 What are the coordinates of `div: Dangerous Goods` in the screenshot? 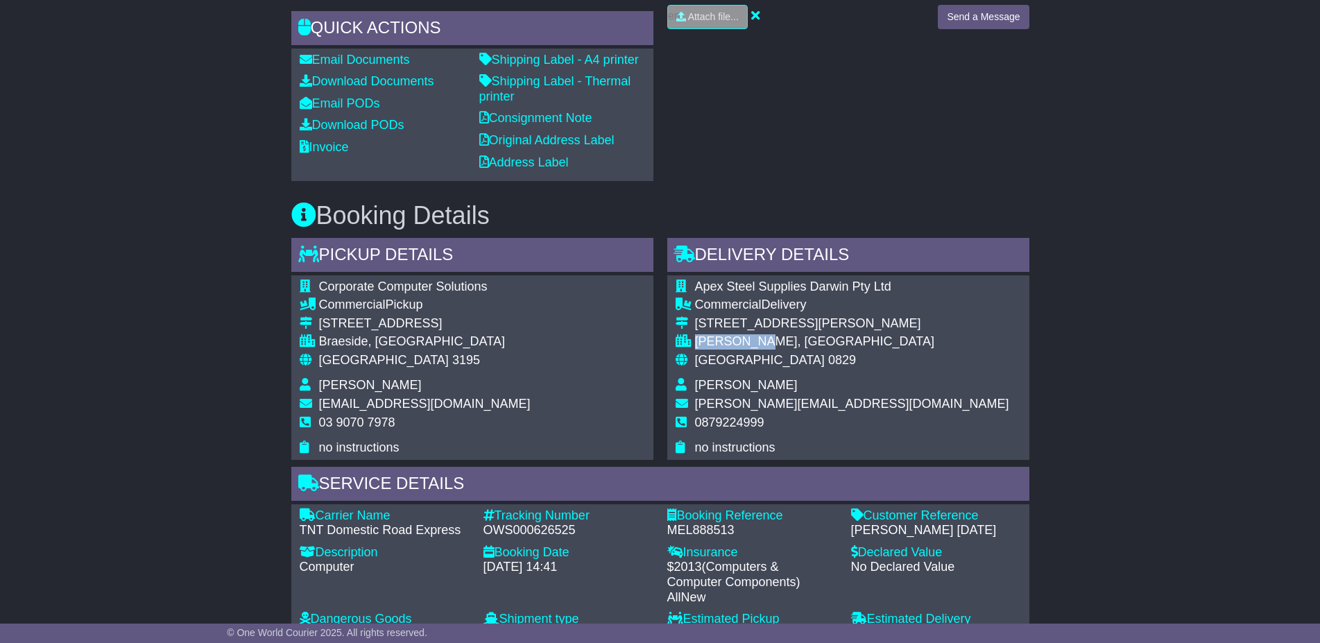 It's located at (384, 619).